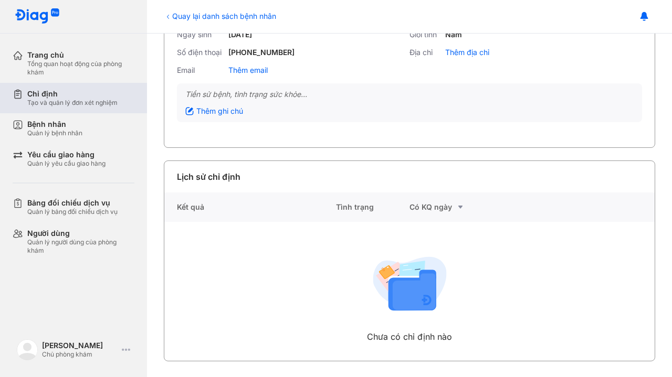 This screenshot has width=672, height=377. I want to click on div: Thêm địa chỉ, so click(467, 52).